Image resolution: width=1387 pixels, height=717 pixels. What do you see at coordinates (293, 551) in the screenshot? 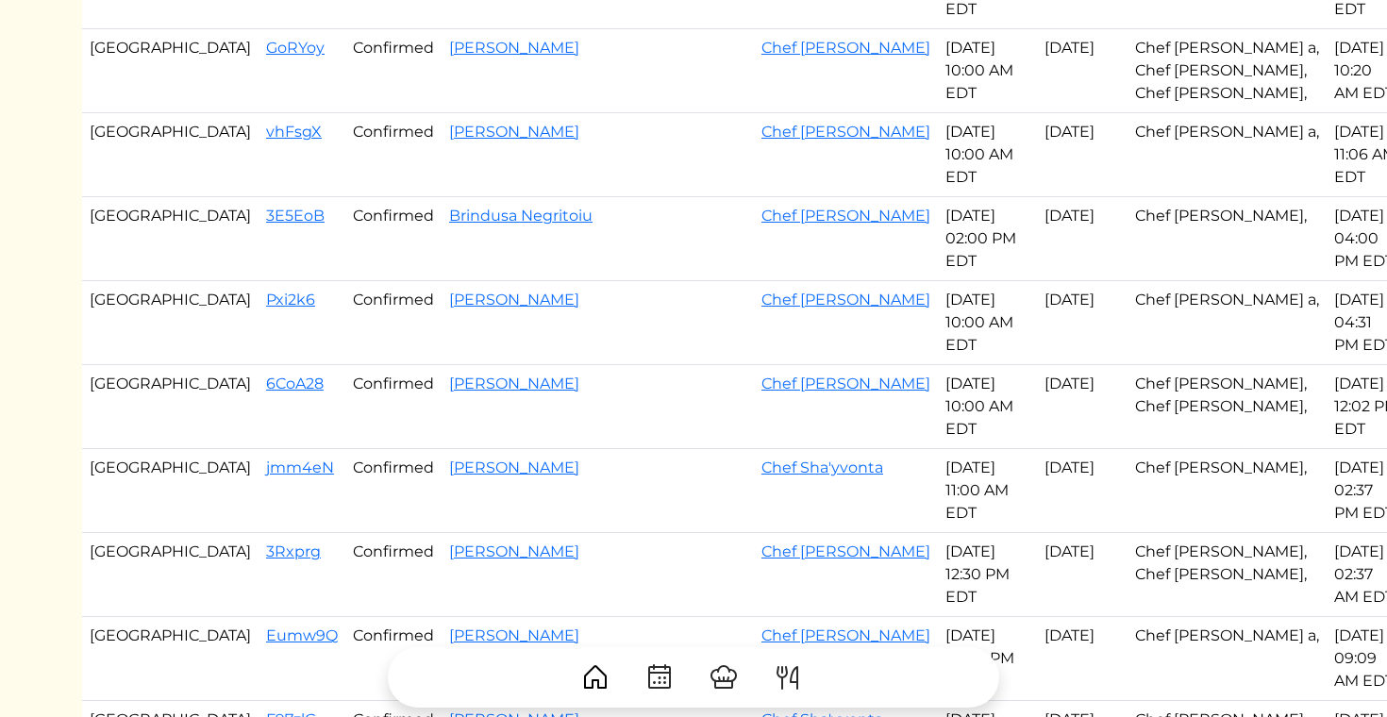
I see `a: 3Rxprg` at bounding box center [293, 551].